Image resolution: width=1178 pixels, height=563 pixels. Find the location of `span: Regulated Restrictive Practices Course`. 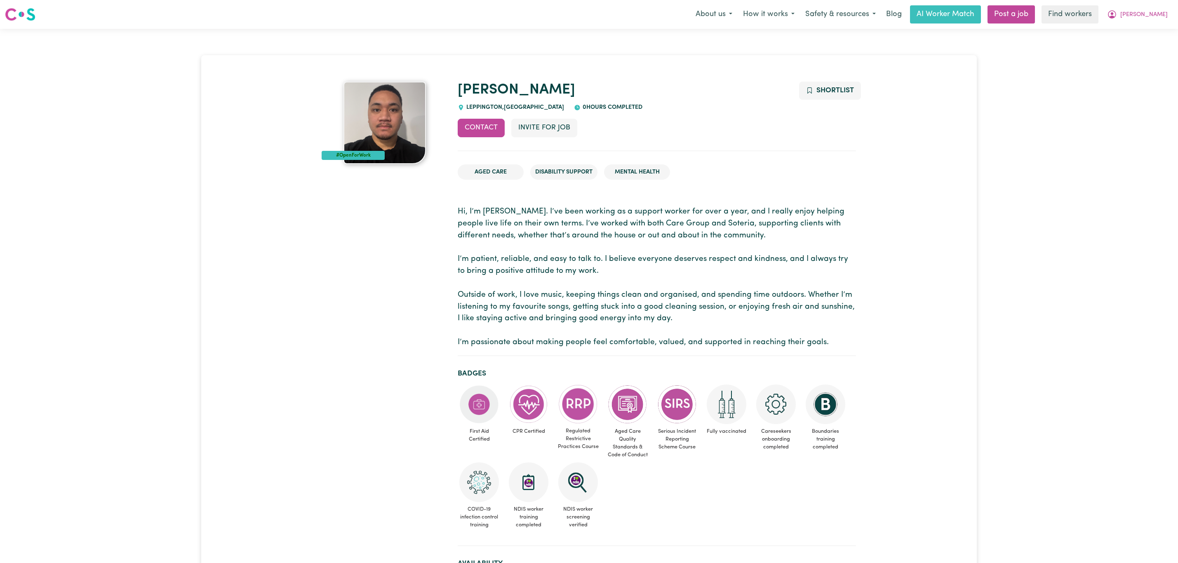

span: Regulated Restrictive Practices Course is located at coordinates (578, 439).